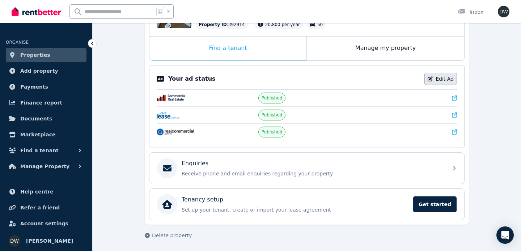 This screenshot has width=521, height=251. I want to click on div: Open Intercom Messenger, so click(505, 235).